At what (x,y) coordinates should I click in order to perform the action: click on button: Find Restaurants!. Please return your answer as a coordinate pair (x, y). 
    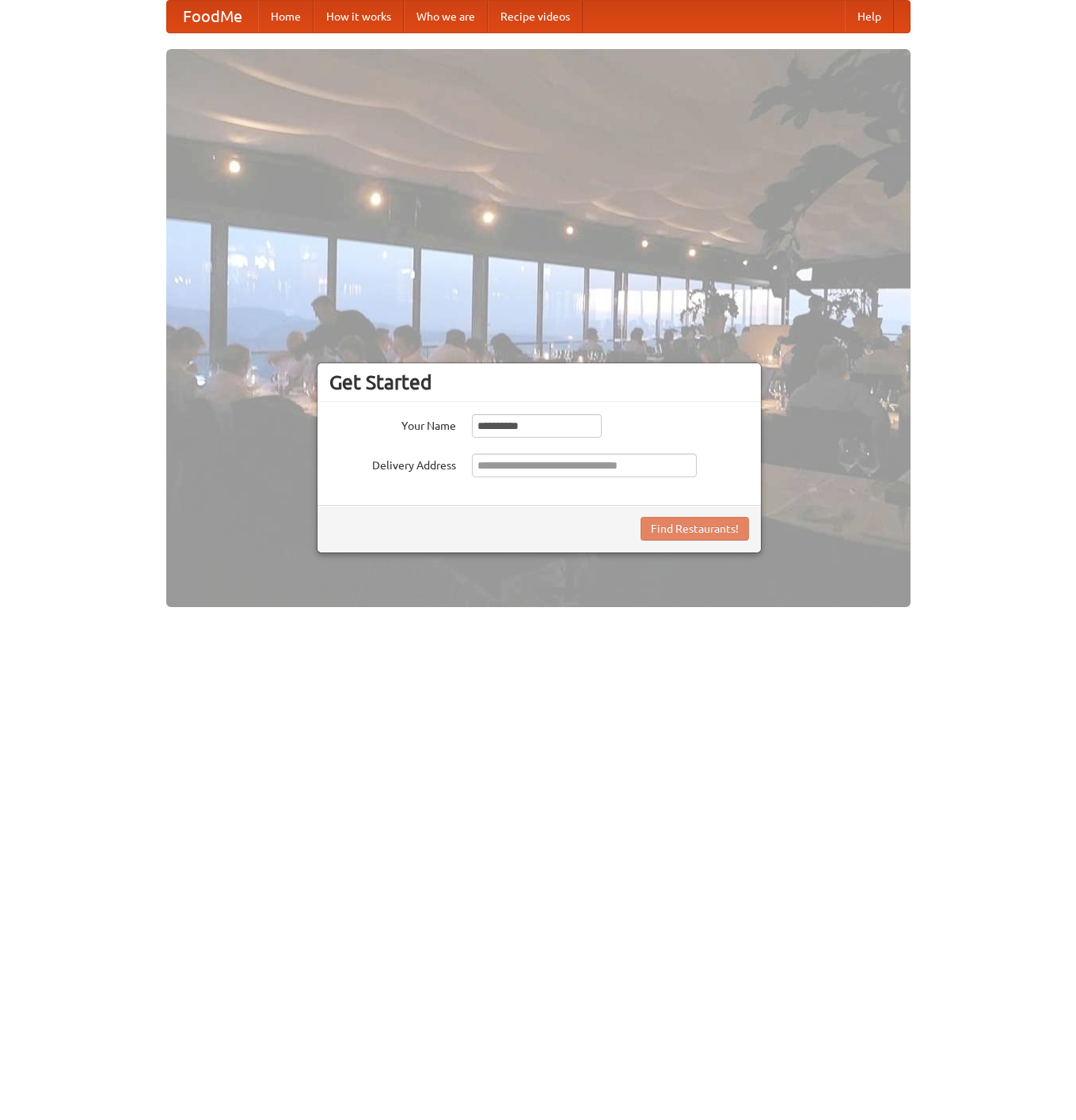
    Looking at the image, I should click on (694, 528).